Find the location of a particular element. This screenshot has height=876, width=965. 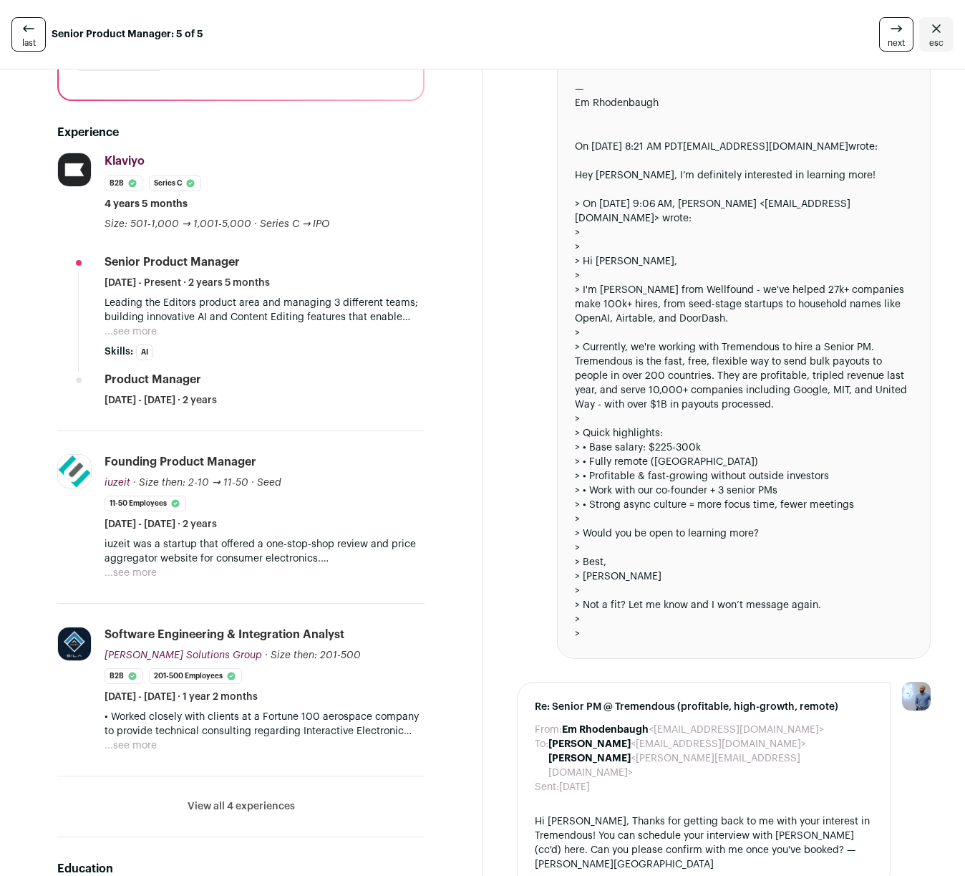

img: 97332-medium_jpg is located at coordinates (916, 696).